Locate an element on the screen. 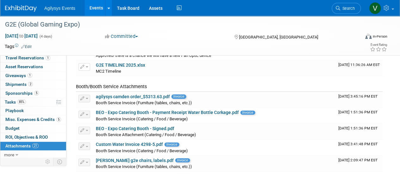 This screenshot has height=174, width=400. a: Playbook is located at coordinates (33, 111).